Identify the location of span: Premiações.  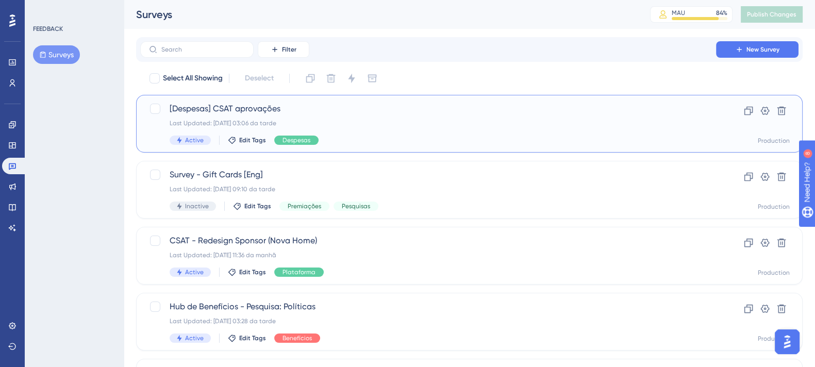
(304, 206).